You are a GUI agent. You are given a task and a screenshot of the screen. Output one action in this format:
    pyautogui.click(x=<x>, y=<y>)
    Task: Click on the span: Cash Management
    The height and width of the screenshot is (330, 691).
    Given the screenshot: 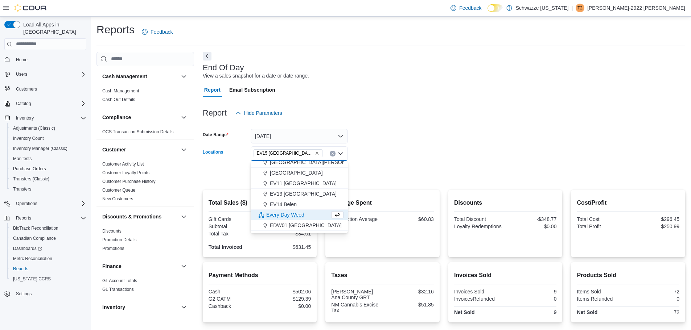 What is the action you would take?
    pyautogui.click(x=120, y=91)
    